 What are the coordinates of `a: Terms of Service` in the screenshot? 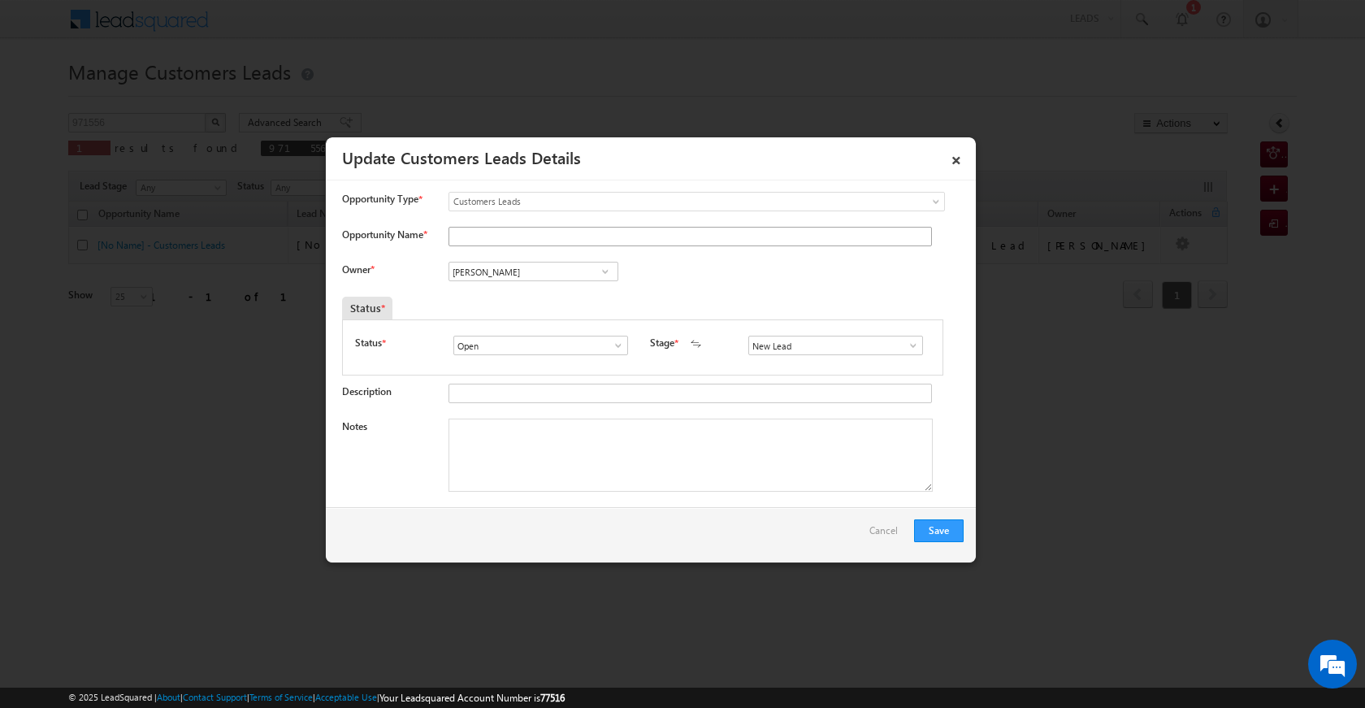 It's located at (281, 696).